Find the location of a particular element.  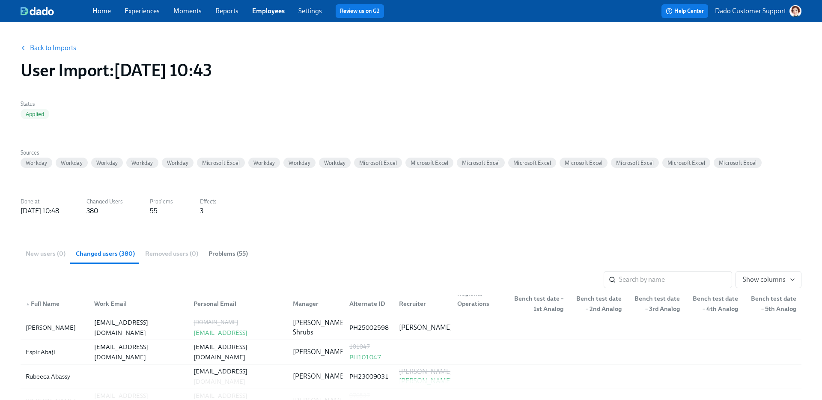

img: AATXAJw-nxTkv1ws5kLOi-TQIsf862R-bs_0p3UQSuGH=s96-c is located at coordinates (795, 11).